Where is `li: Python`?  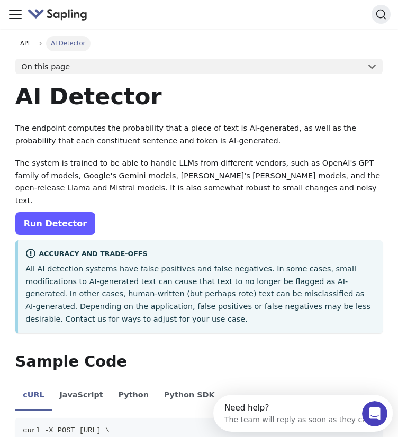
li: Python is located at coordinates (133, 396).